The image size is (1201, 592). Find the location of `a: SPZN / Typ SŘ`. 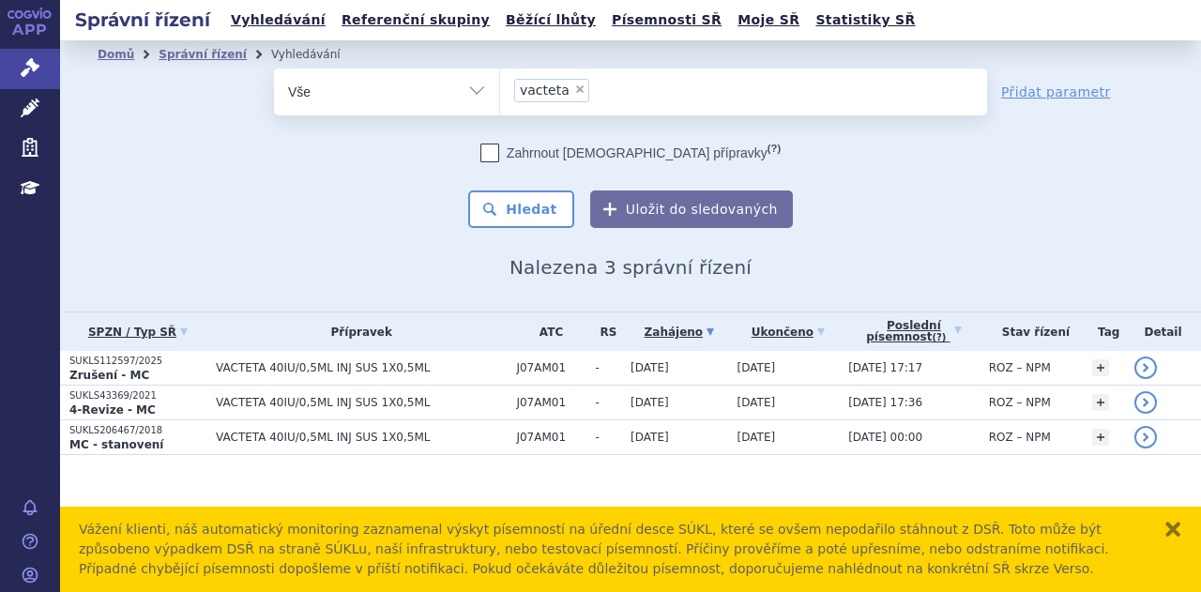

a: SPZN / Typ SŘ is located at coordinates (138, 332).